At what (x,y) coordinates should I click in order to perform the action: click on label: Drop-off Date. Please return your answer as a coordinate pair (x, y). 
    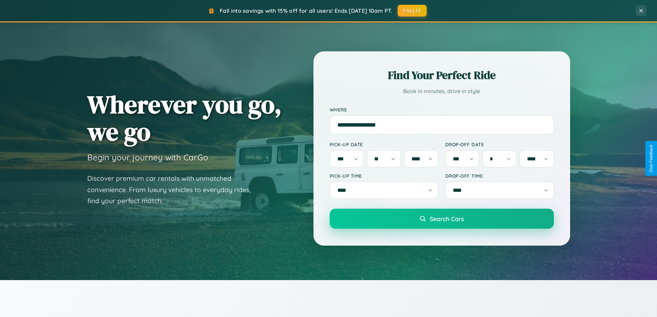
    Looking at the image, I should click on (500, 144).